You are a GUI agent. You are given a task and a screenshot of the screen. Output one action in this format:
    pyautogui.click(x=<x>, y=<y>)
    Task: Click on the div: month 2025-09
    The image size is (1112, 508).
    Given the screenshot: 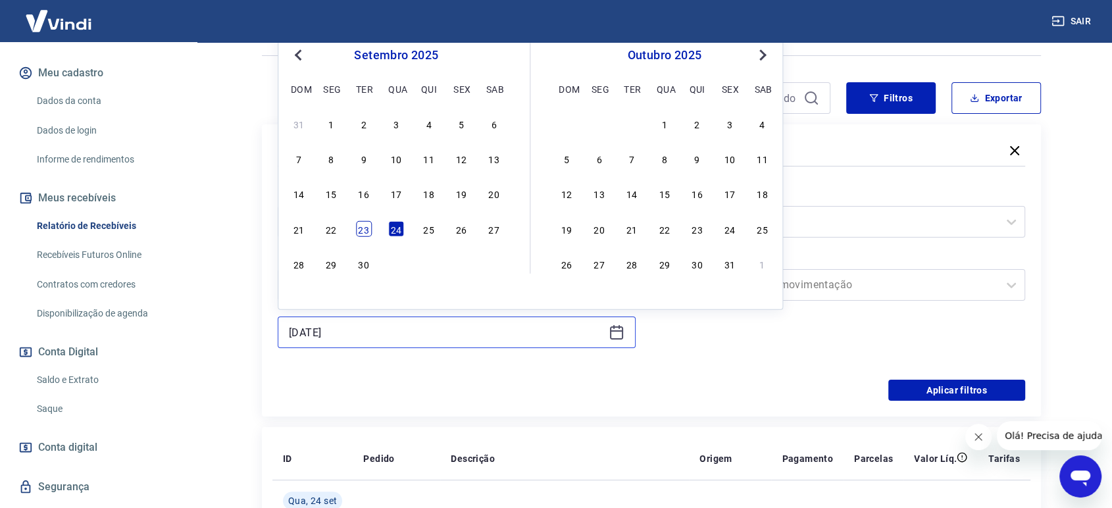 What is the action you would take?
    pyautogui.click(x=396, y=194)
    